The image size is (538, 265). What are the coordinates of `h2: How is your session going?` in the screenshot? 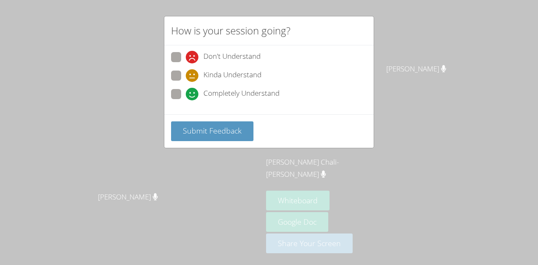 It's located at (231, 31).